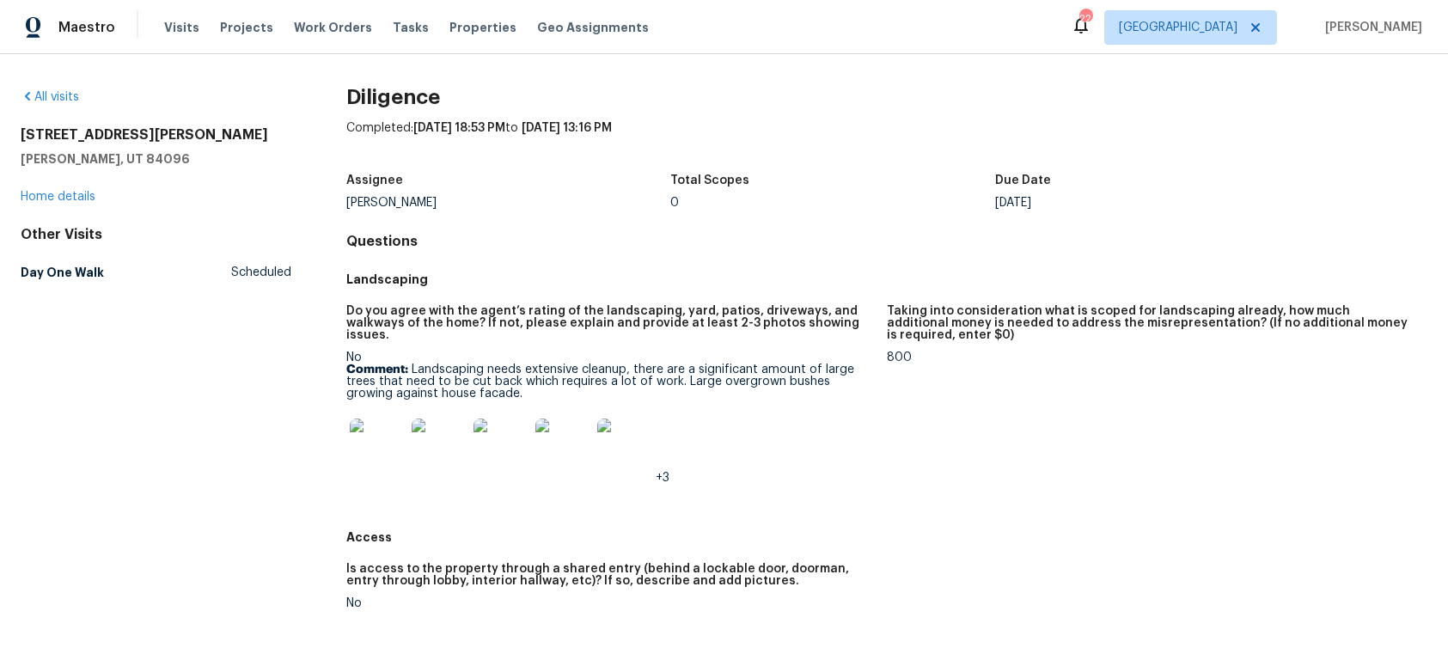 The width and height of the screenshot is (1448, 654). Describe the element at coordinates (375, 180) in the screenshot. I see `h5: Assignee` at that location.